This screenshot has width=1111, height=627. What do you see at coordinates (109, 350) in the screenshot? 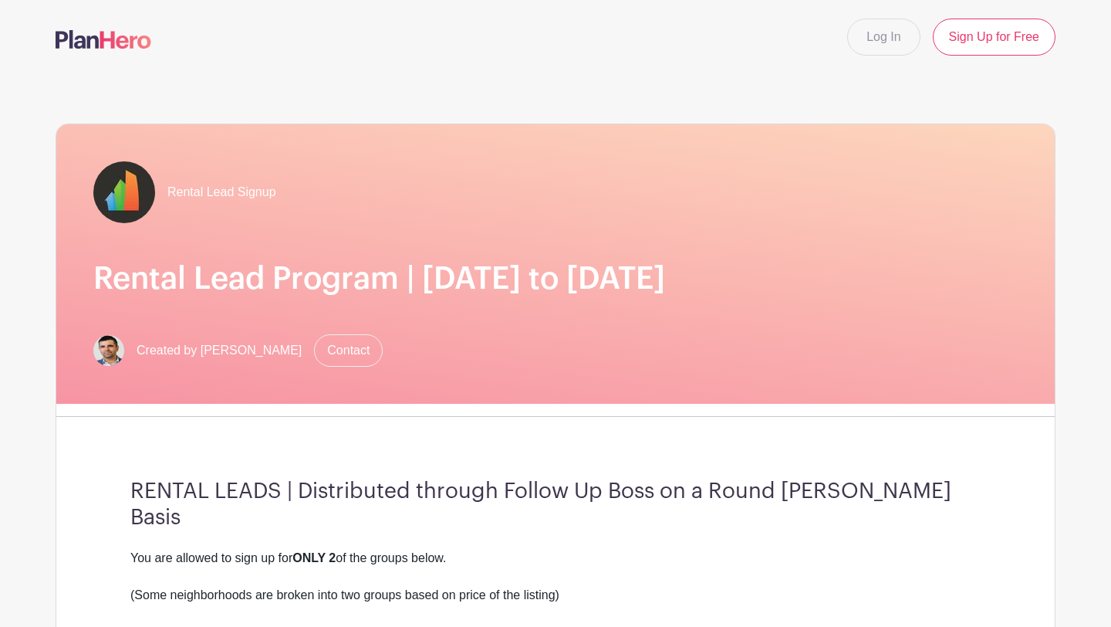
I see `img: Screen%20Shot%202023-02-21%20at%2010.54.51%20AM.png` at bounding box center [109, 350].